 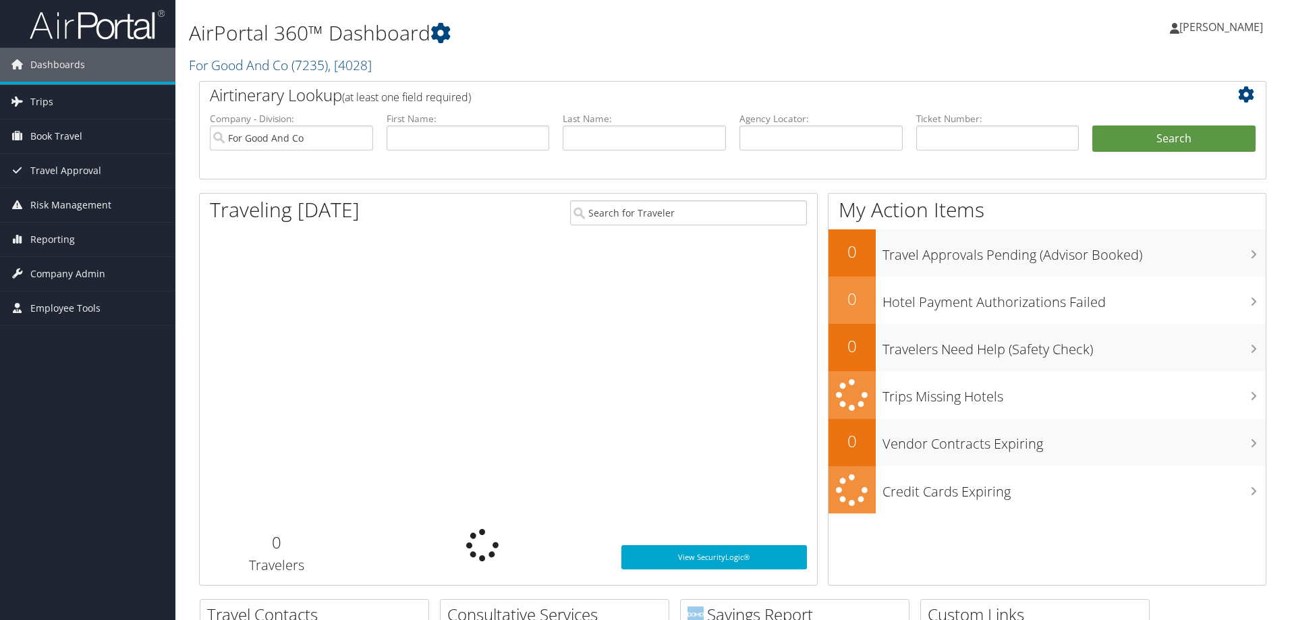 What do you see at coordinates (1047, 490) in the screenshot?
I see `a: Credit Cards Expiring` at bounding box center [1047, 490].